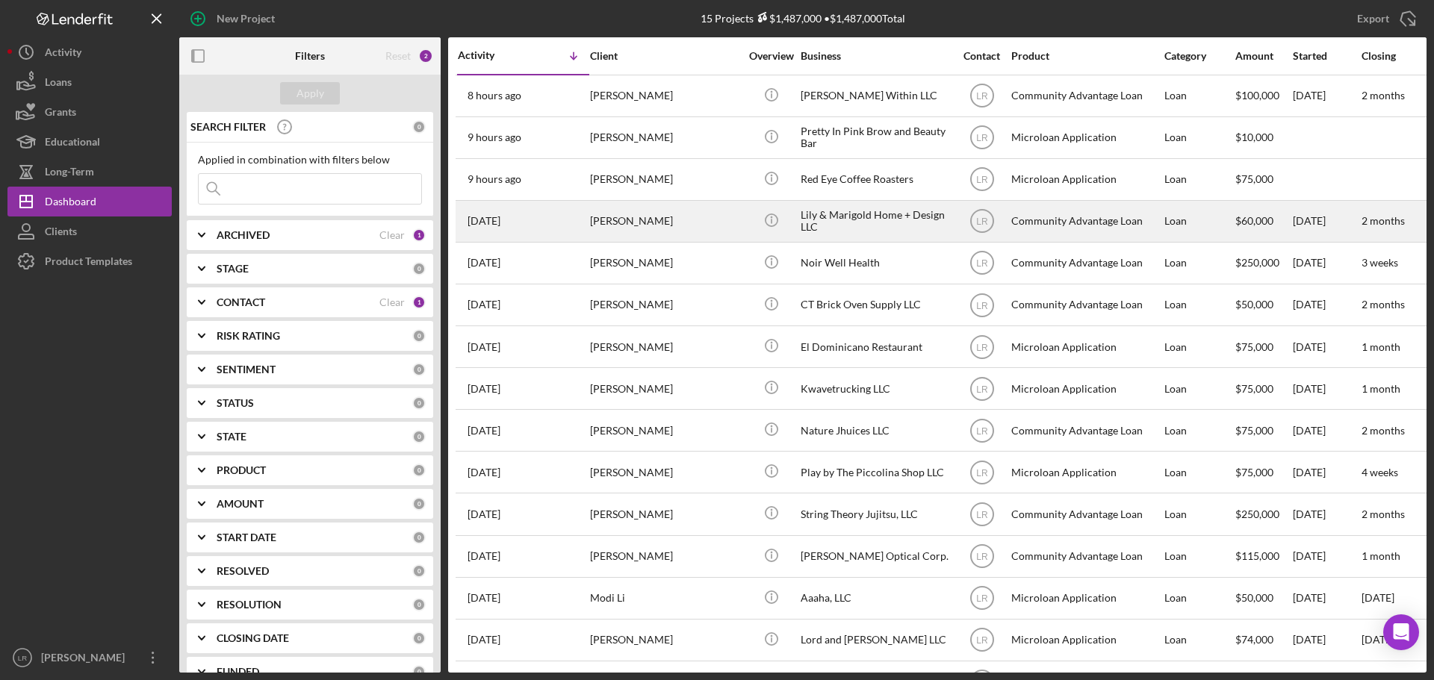 Image resolution: width=1434 pixels, height=680 pixels. I want to click on div: Product Templates, so click(88, 263).